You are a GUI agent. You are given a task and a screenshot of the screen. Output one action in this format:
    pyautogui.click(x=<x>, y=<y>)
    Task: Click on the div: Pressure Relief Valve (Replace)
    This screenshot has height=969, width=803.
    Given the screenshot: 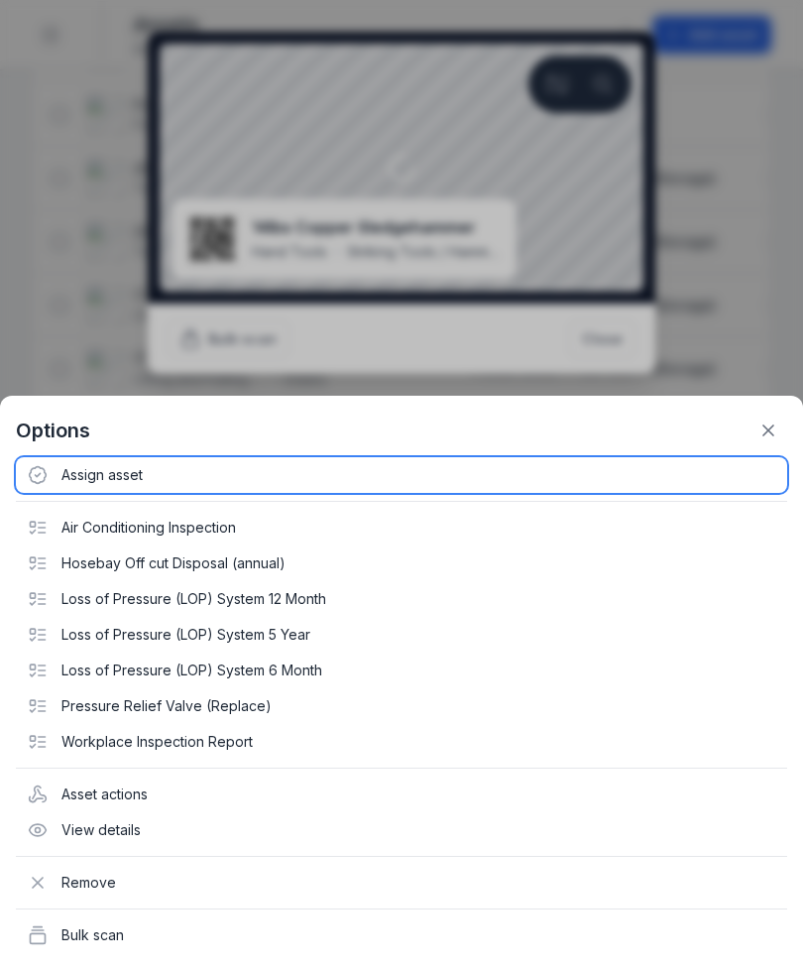 What is the action you would take?
    pyautogui.click(x=402, y=706)
    